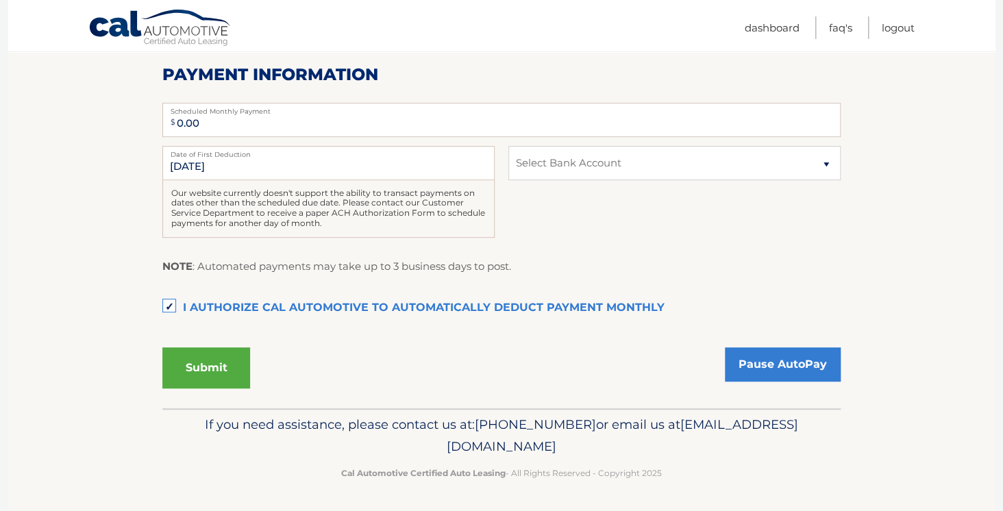 The image size is (1003, 511). Describe the element at coordinates (502, 120) in the screenshot. I see `input: Payment Amount` at that location.